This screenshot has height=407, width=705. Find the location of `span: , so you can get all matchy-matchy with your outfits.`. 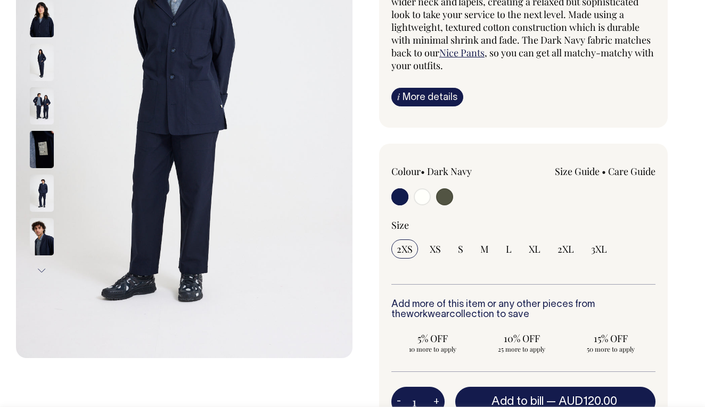

span: , so you can get all matchy-matchy with your outfits. is located at coordinates (522, 59).